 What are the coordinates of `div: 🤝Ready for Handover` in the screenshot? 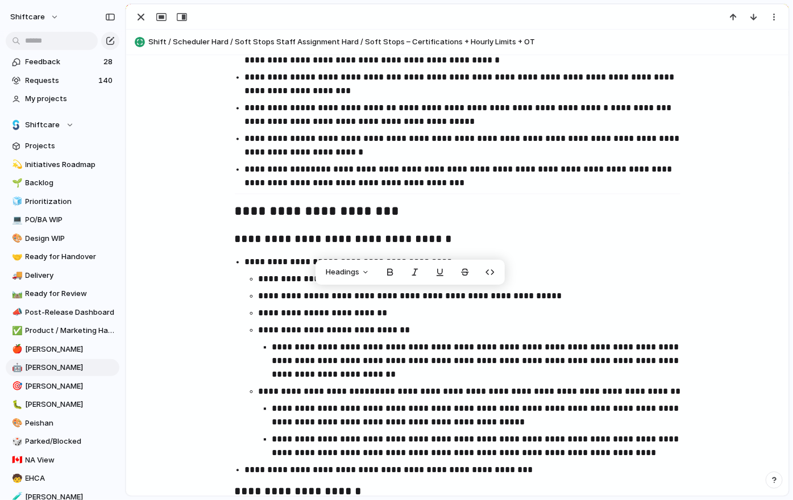 It's located at (63, 257).